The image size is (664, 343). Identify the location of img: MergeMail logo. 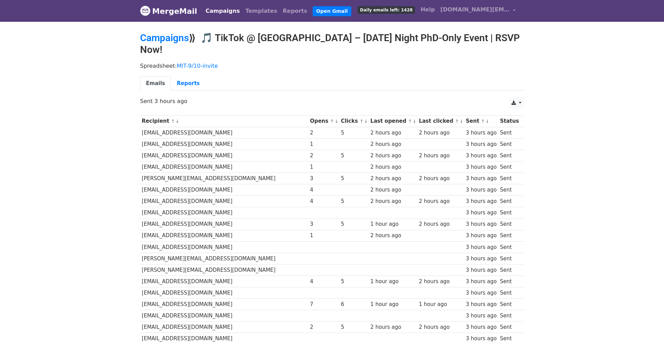
(145, 11).